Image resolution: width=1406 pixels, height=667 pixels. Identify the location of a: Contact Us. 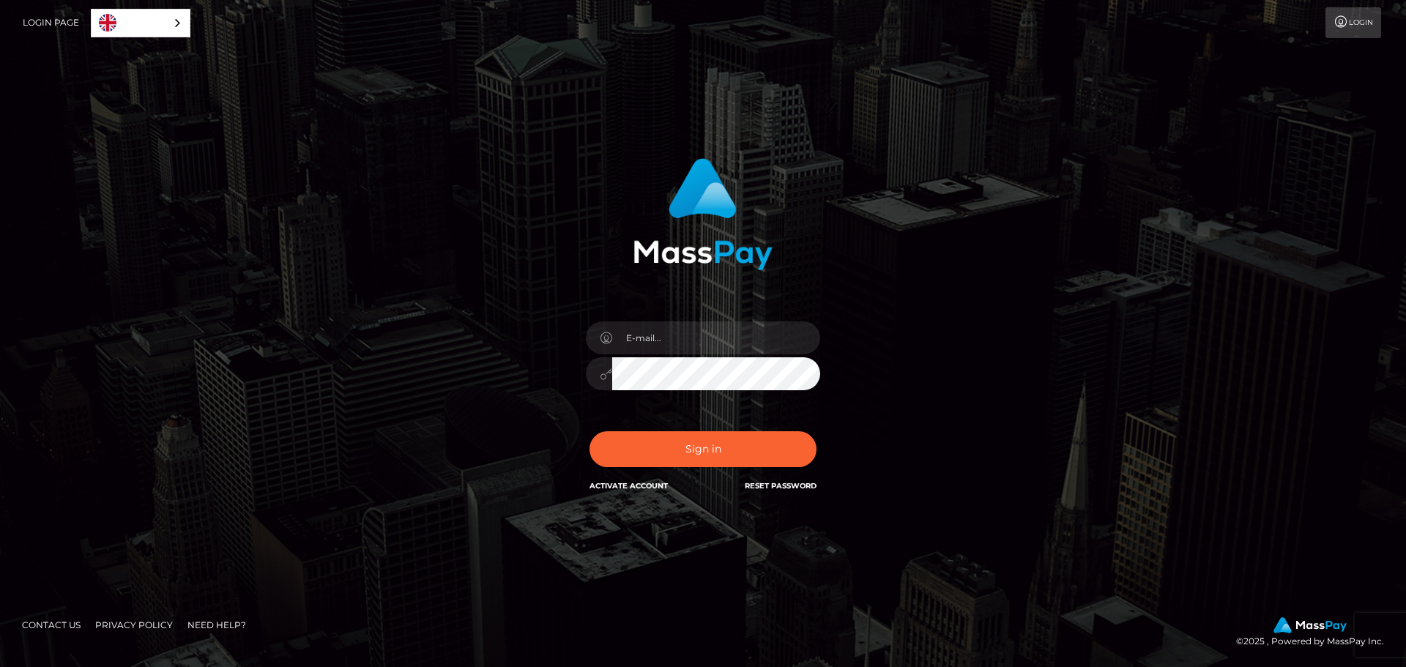
(51, 625).